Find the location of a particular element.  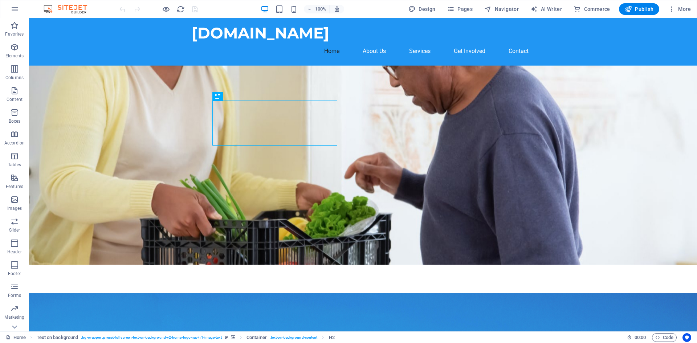

button: Publish is located at coordinates (639, 9).